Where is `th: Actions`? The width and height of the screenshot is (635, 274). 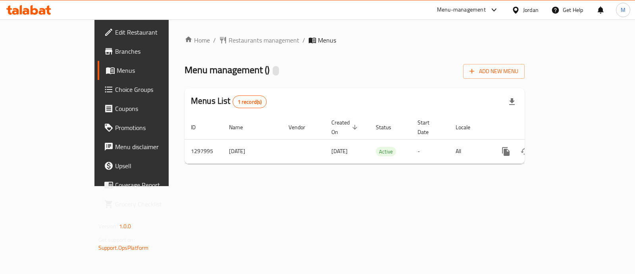 th: Actions is located at coordinates (535, 127).